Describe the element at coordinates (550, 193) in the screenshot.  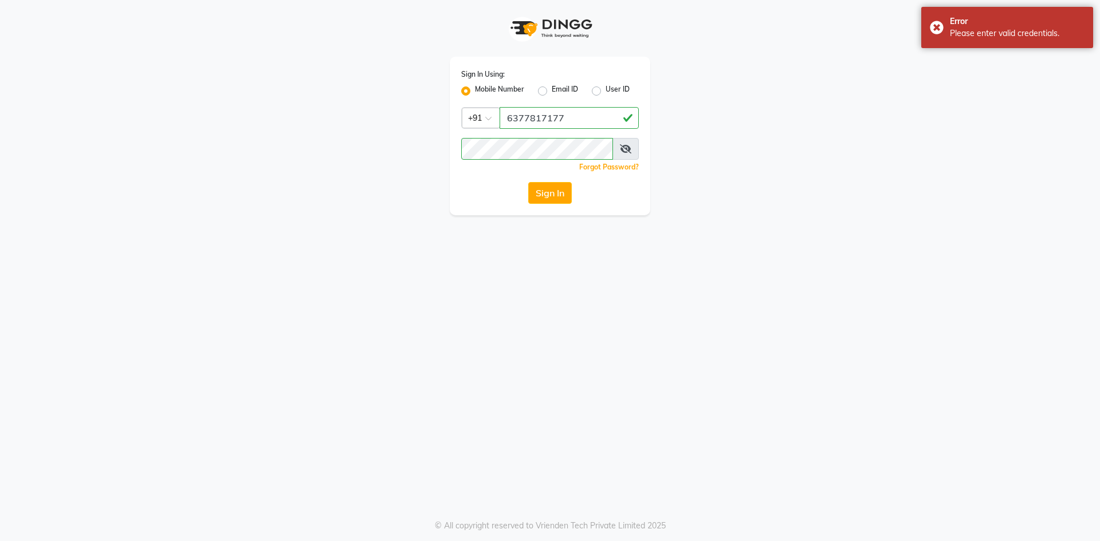
I see `button: Sign In` at that location.